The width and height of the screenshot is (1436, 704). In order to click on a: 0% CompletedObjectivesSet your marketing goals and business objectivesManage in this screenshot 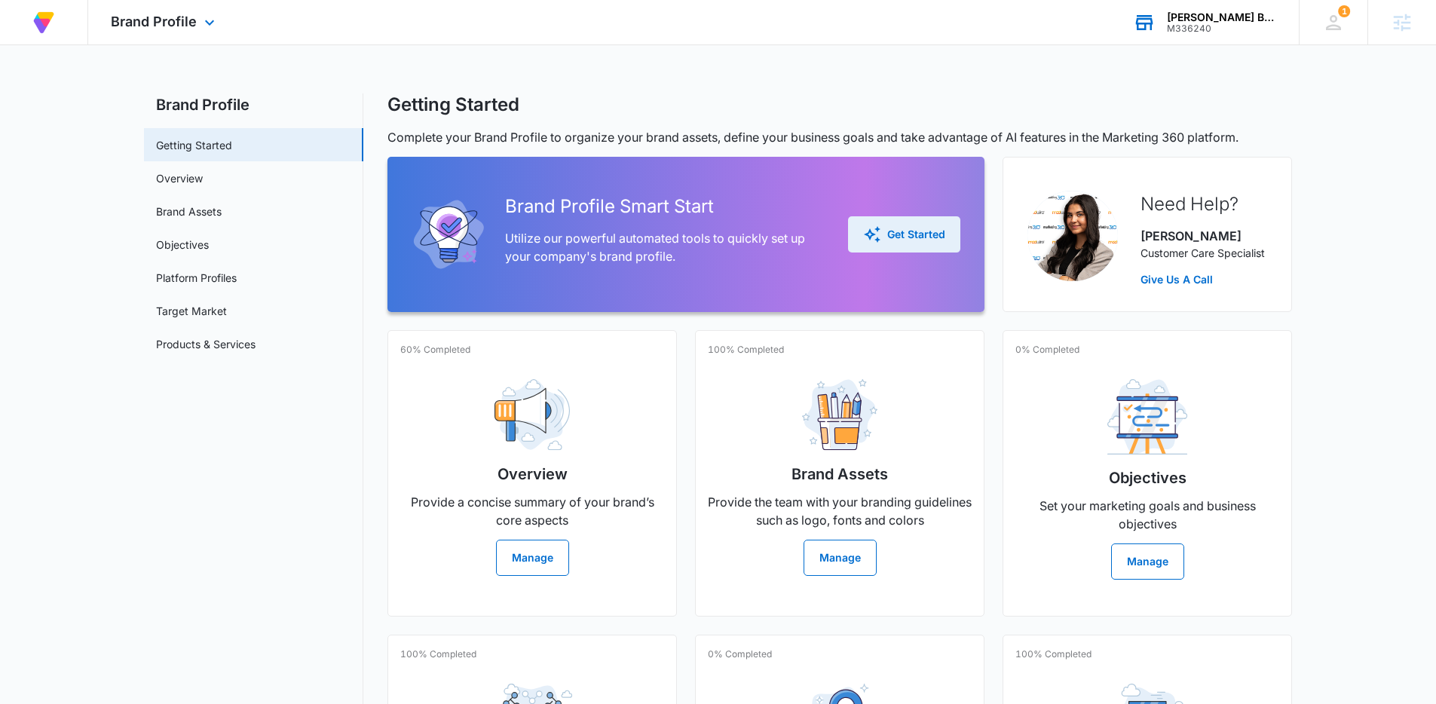, I will do `click(1147, 473)`.